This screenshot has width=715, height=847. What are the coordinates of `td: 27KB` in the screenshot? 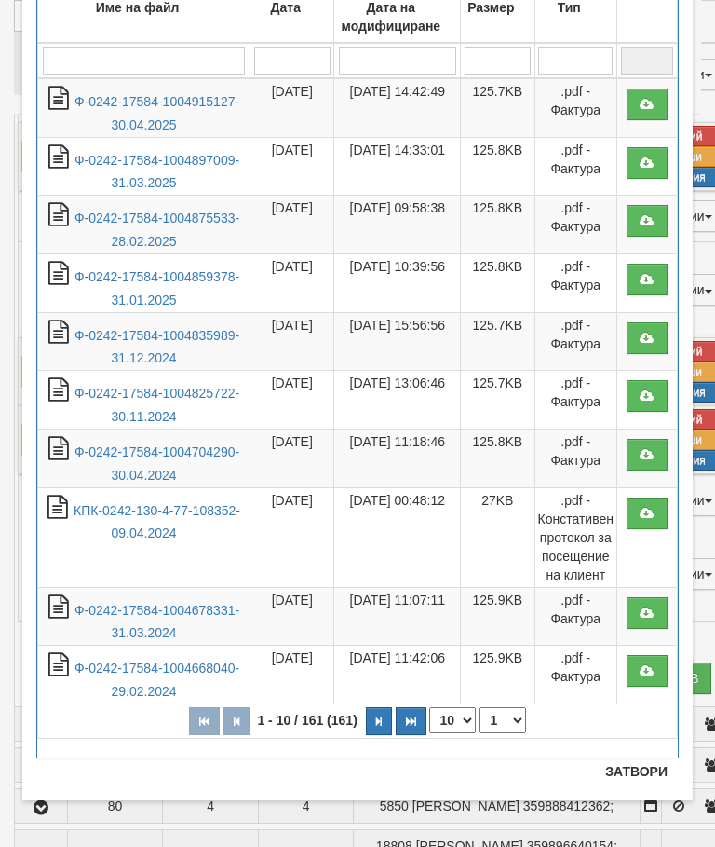 It's located at (497, 536).